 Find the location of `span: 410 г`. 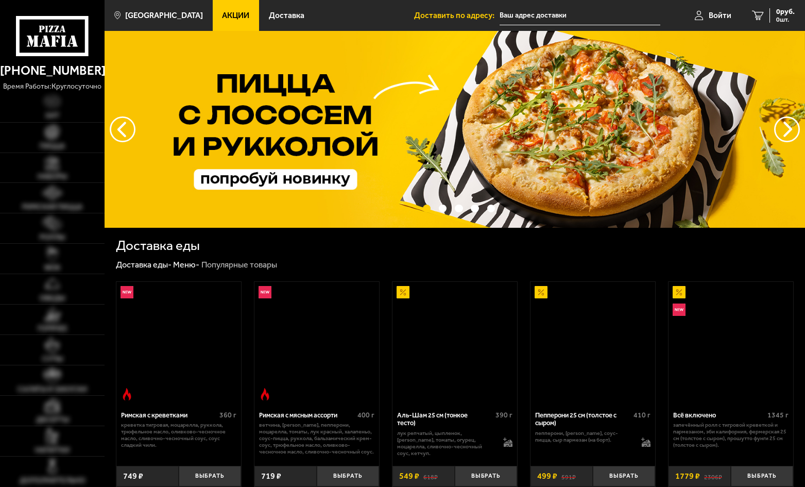

span: 410 г is located at coordinates (642, 415).